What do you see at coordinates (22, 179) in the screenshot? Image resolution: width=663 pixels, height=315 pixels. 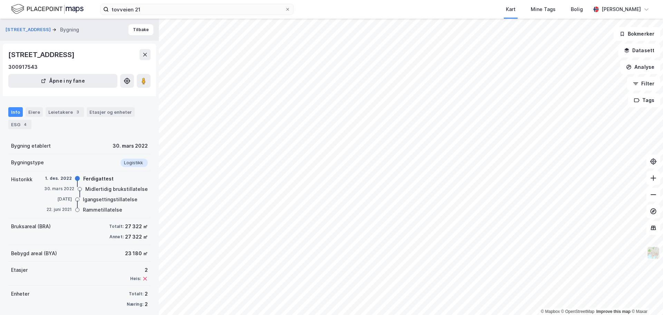 I see `div: Historikk` at bounding box center [22, 179].